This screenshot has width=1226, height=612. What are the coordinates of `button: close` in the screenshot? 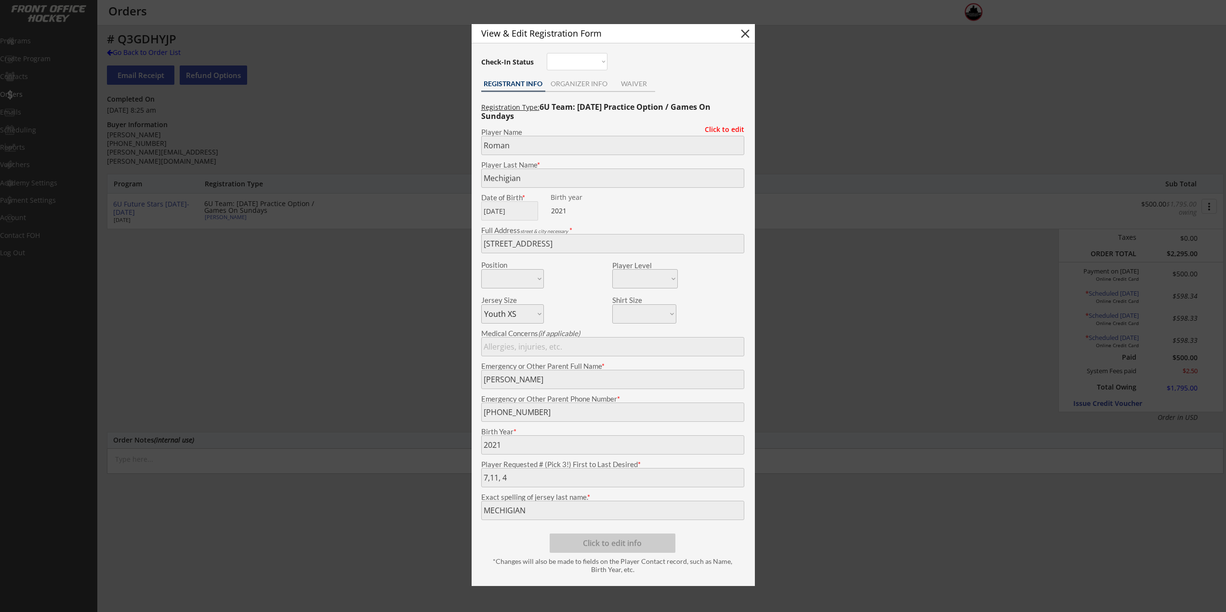 It's located at (745, 34).